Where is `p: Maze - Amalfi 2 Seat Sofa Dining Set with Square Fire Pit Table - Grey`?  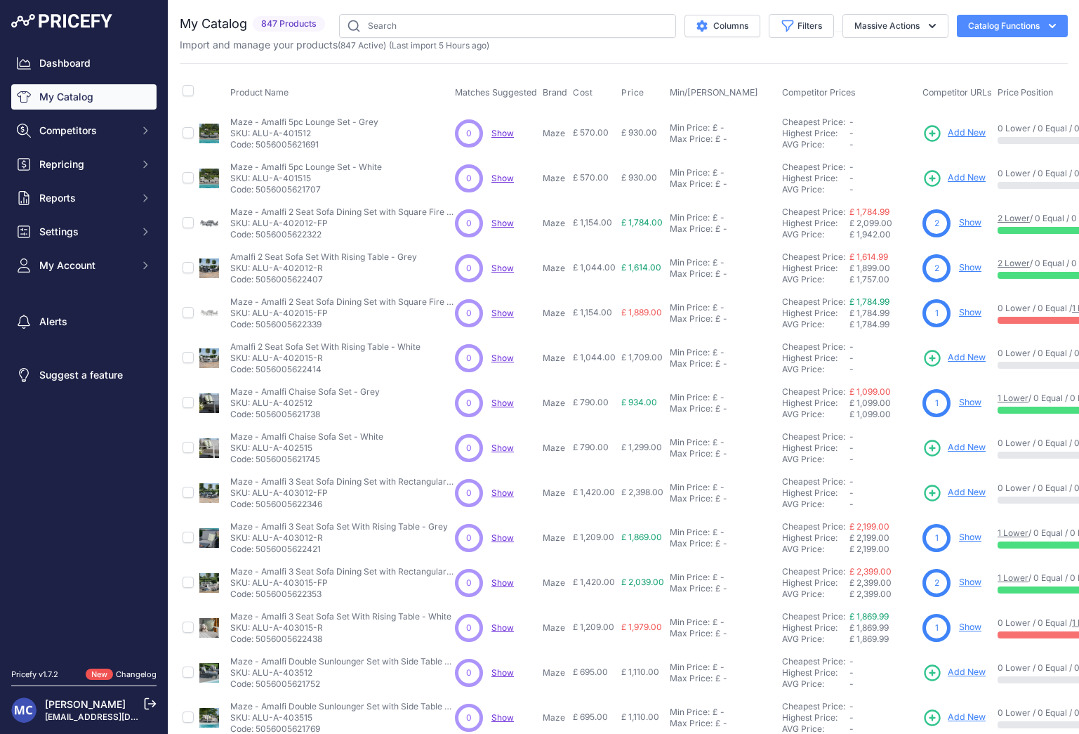
p: Maze - Amalfi 2 Seat Sofa Dining Set with Square Fire Pit Table - Grey is located at coordinates (343, 212).